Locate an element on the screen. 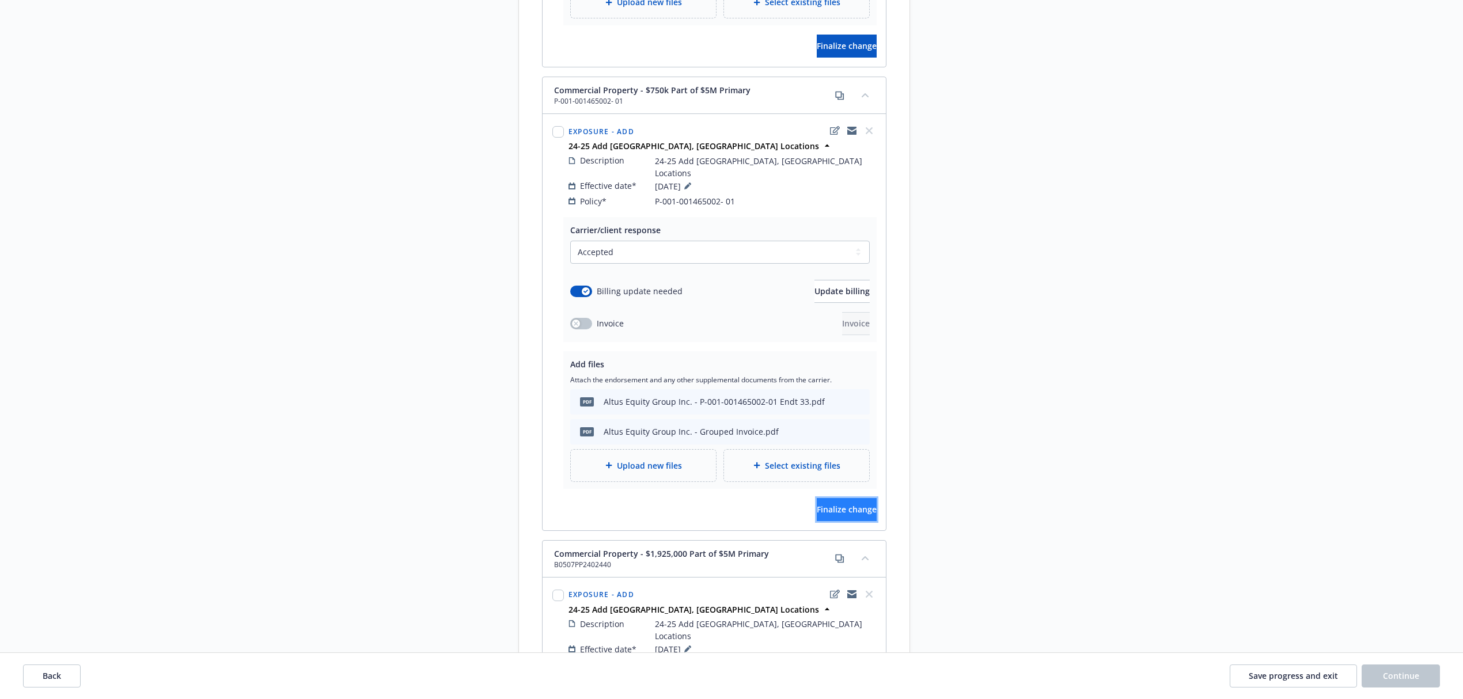  span: Carrier/client response is located at coordinates (615, 230).